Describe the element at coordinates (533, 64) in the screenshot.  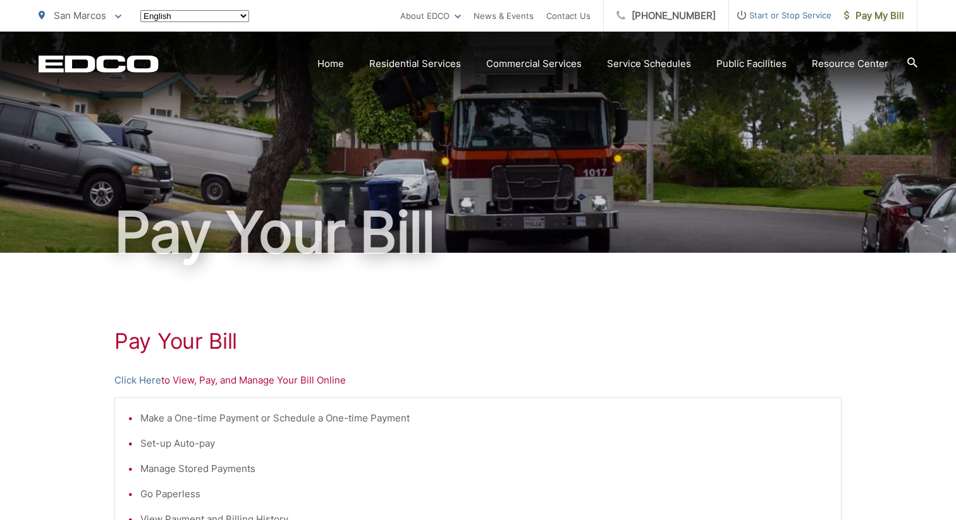
I see `a: Commercial Services` at that location.